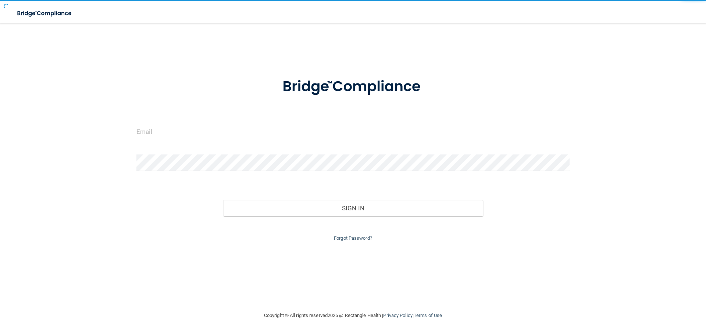 This screenshot has height=335, width=706. I want to click on a: Forgot Password?, so click(353, 238).